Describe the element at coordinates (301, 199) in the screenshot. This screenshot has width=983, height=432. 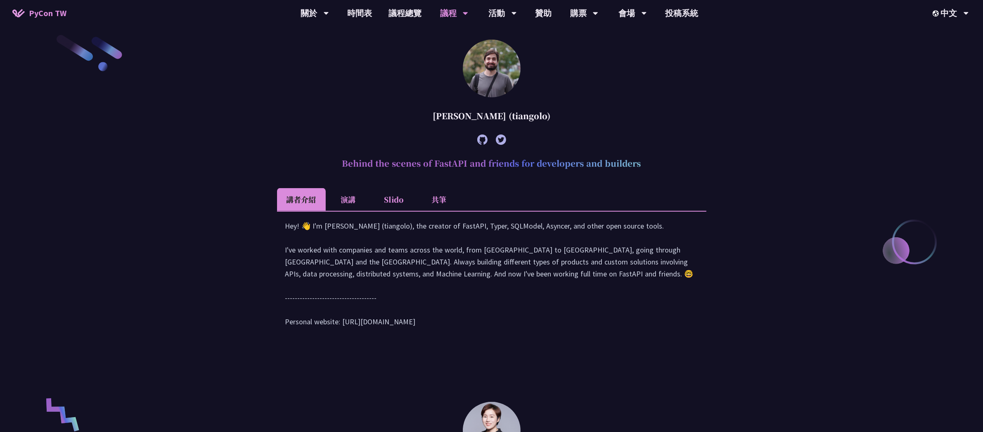
I see `li: 講者介紹` at that location.